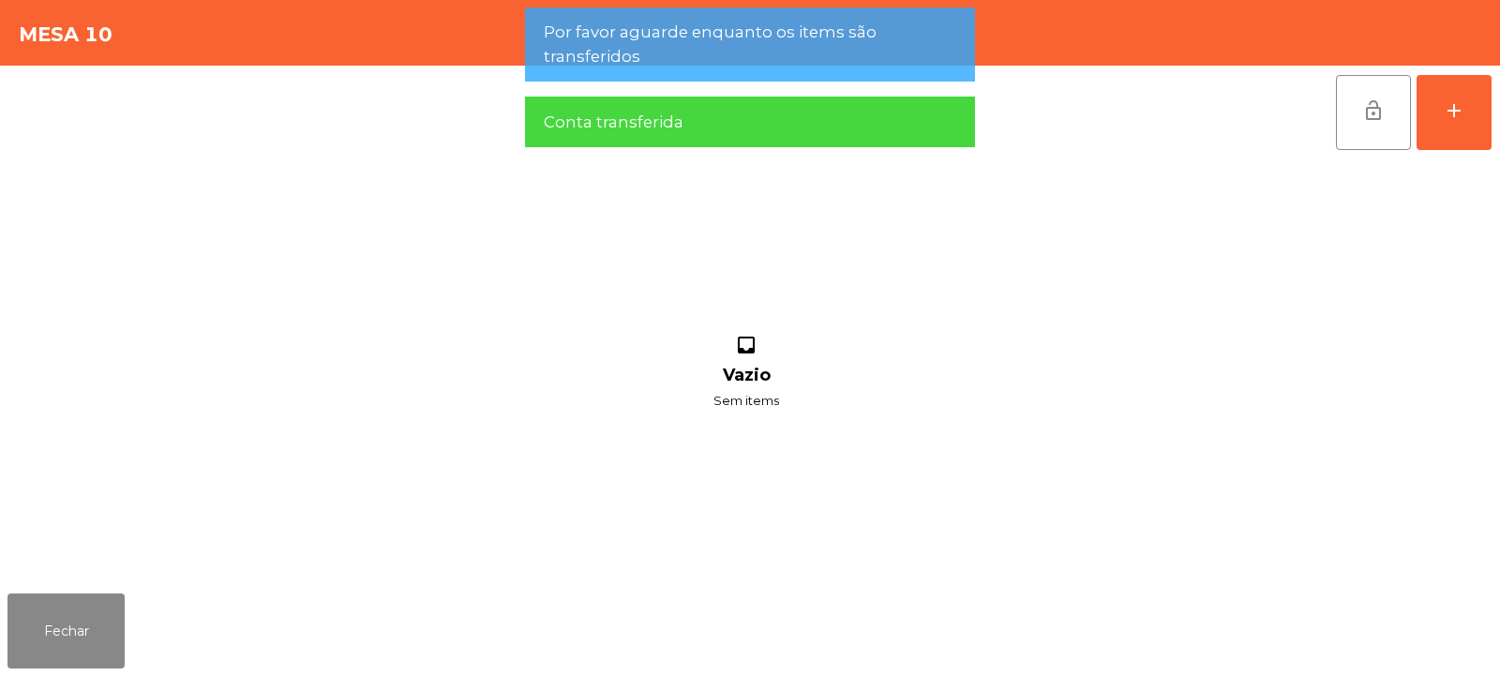 Image resolution: width=1500 pixels, height=676 pixels. What do you see at coordinates (66, 631) in the screenshot?
I see `button: Fechar` at bounding box center [66, 631].